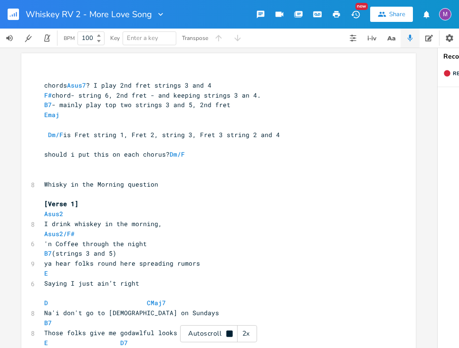 This screenshot has height=348, width=459. What do you see at coordinates (143, 38) in the screenshot?
I see `span: Enter a key` at bounding box center [143, 38].